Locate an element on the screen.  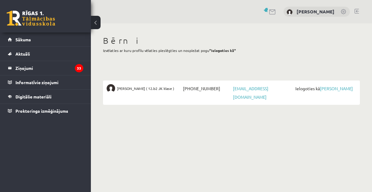
span: Digitālie materiāli is located at coordinates (33, 96).